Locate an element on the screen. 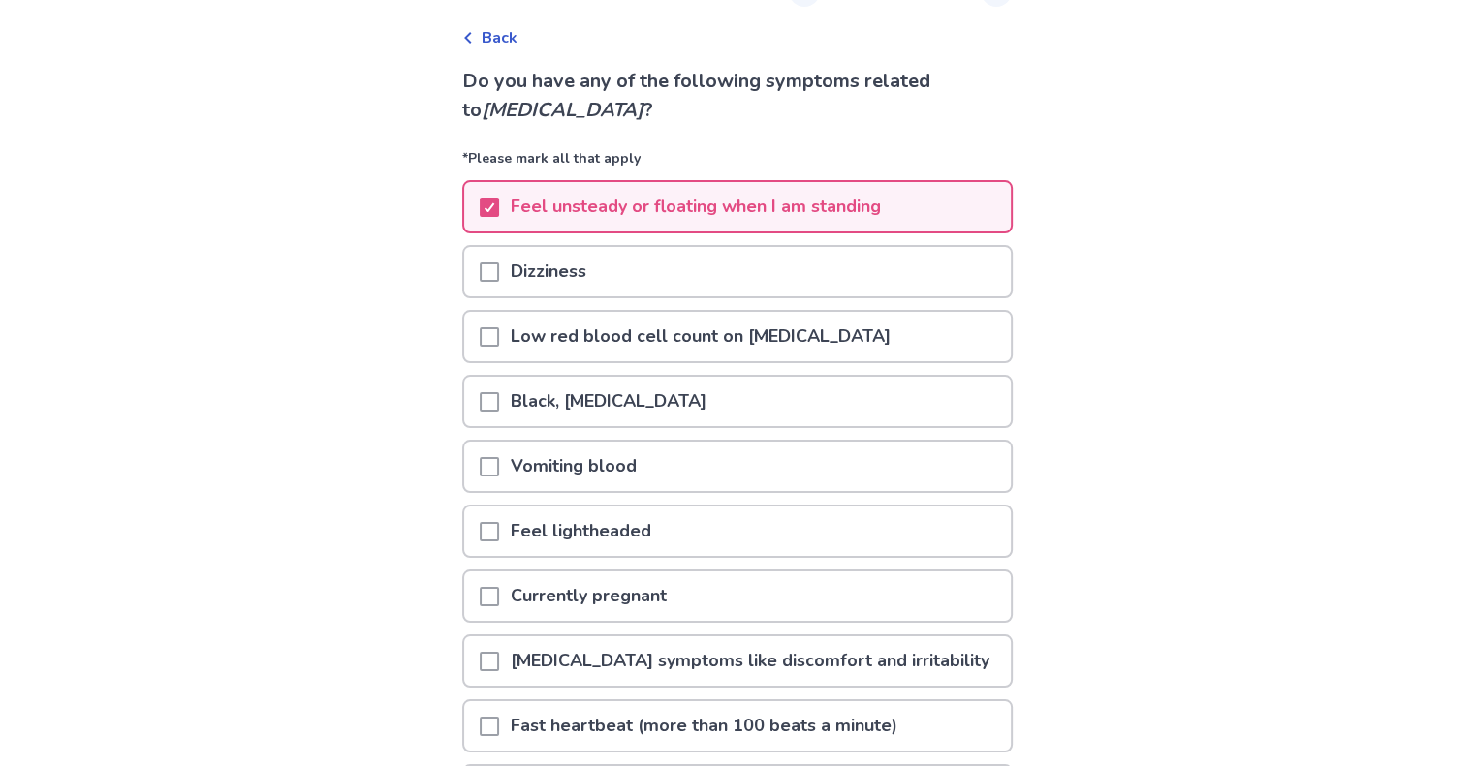  p: Currently pregnant is located at coordinates (588, 596).